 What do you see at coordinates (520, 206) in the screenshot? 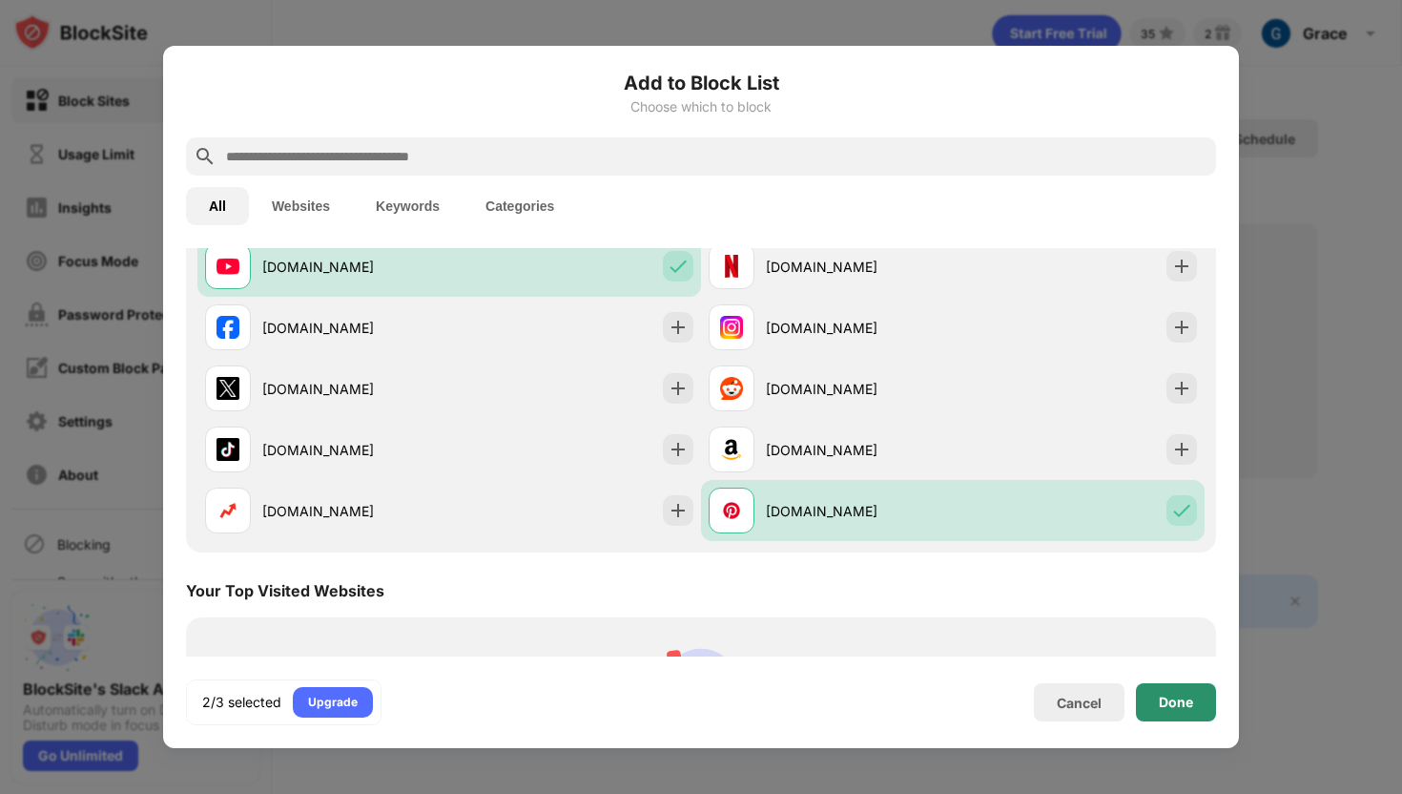
I see `button: Categories` at bounding box center [520, 206].